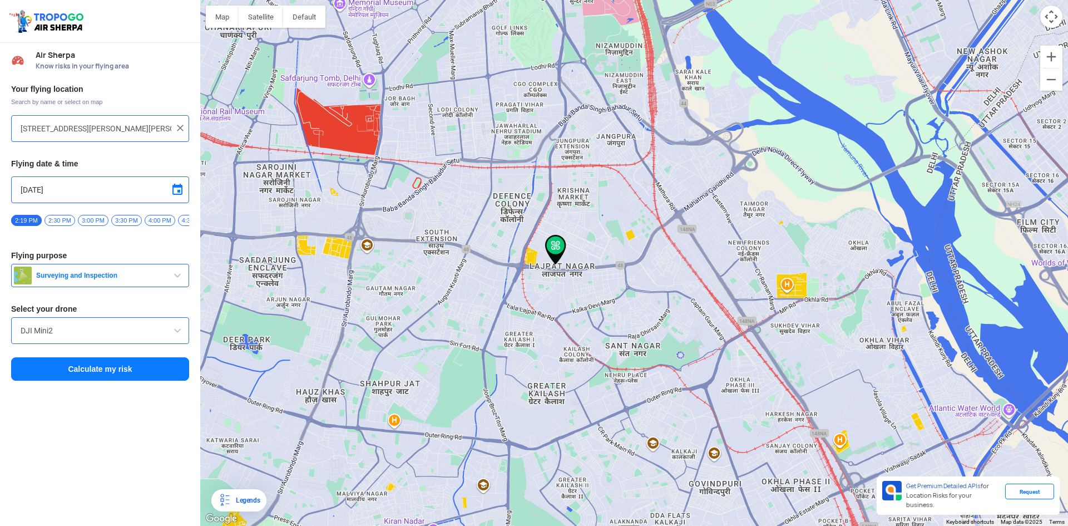 Image resolution: width=1068 pixels, height=526 pixels. I want to click on span: 4:00 PM, so click(160, 220).